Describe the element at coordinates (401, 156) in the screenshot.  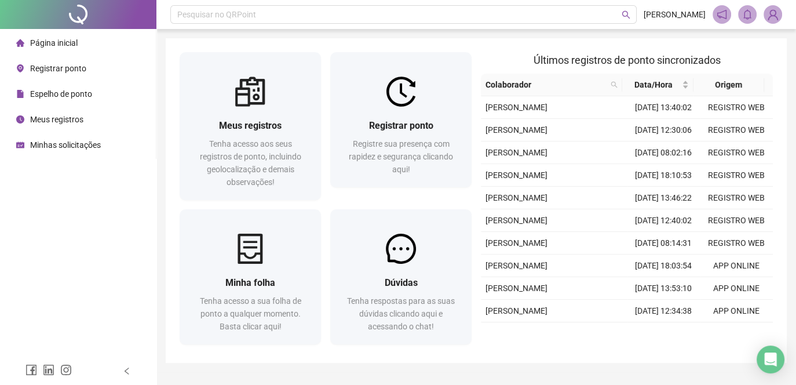
I see `span: Registre sua presença com rapidez e segurança clicando aqui!` at that location.